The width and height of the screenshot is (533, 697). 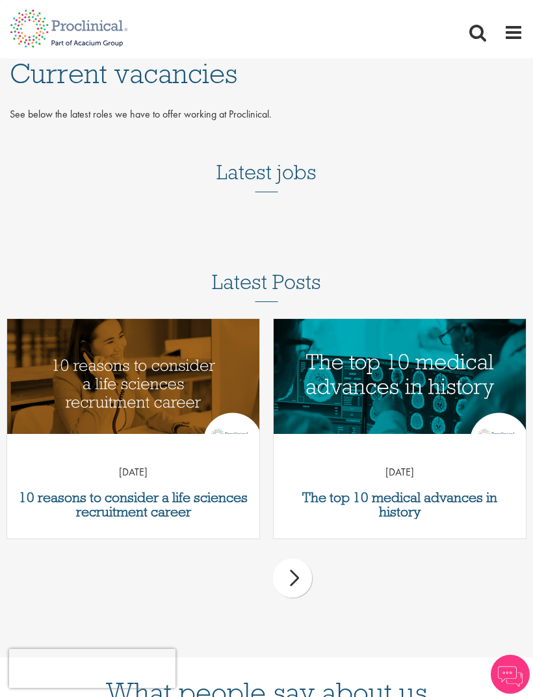 I want to click on img: 10 reasons to consider a life sciences recruitment career | Recruitment consultant on the phone, so click(x=133, y=385).